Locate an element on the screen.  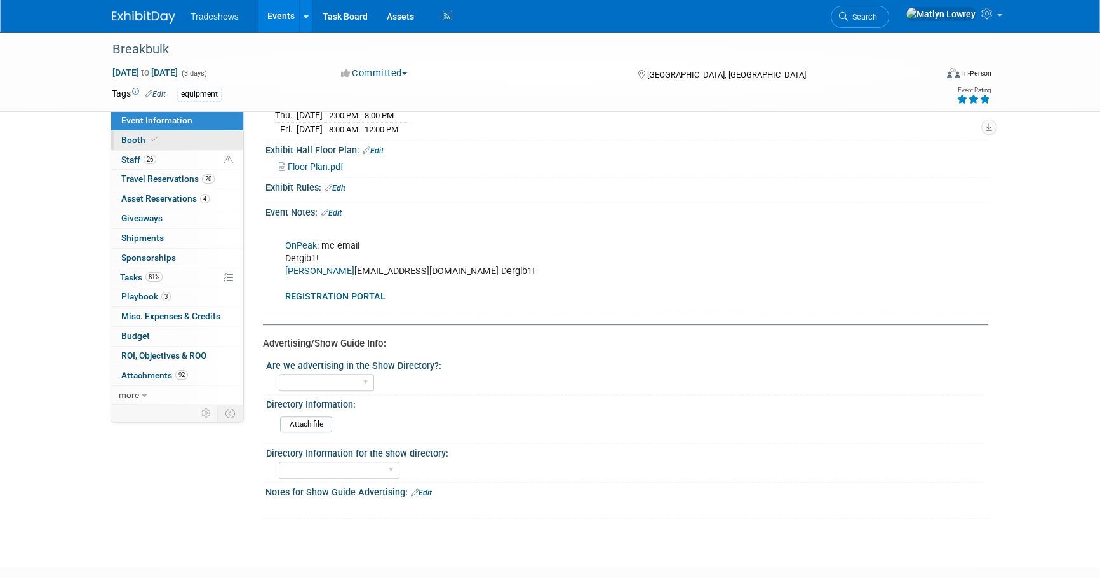
div: Directory Information for the show directory: is located at coordinates (625, 451).